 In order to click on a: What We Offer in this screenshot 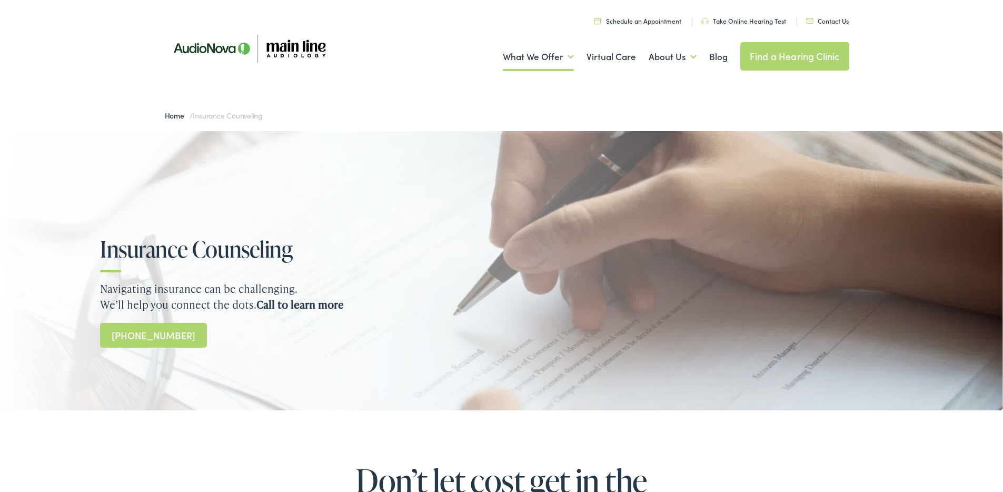, I will do `click(538, 57)`.